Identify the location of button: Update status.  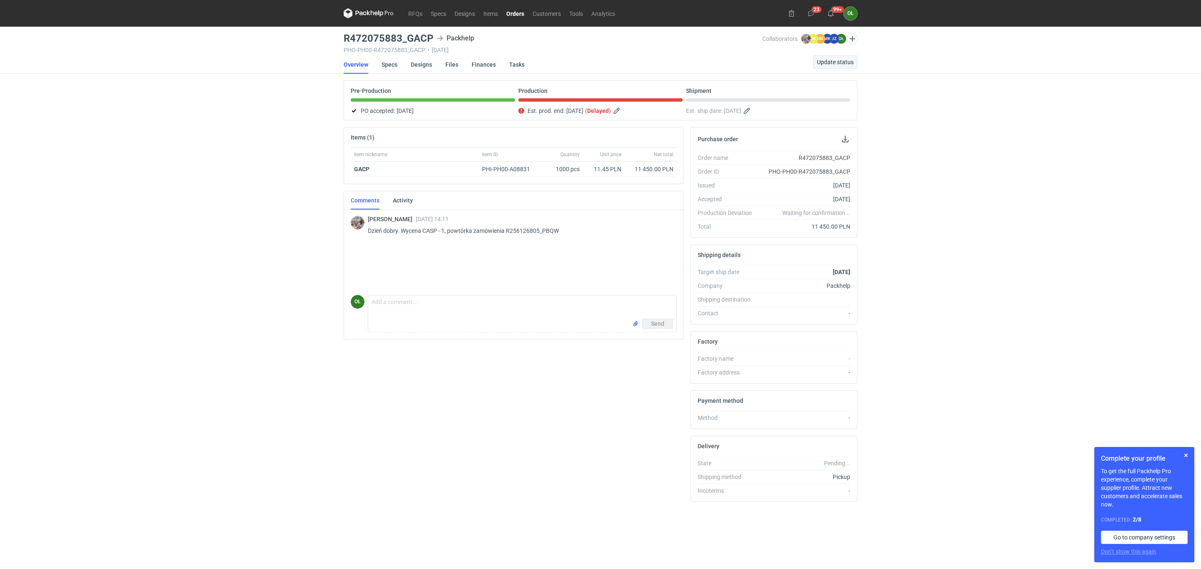
(835, 62).